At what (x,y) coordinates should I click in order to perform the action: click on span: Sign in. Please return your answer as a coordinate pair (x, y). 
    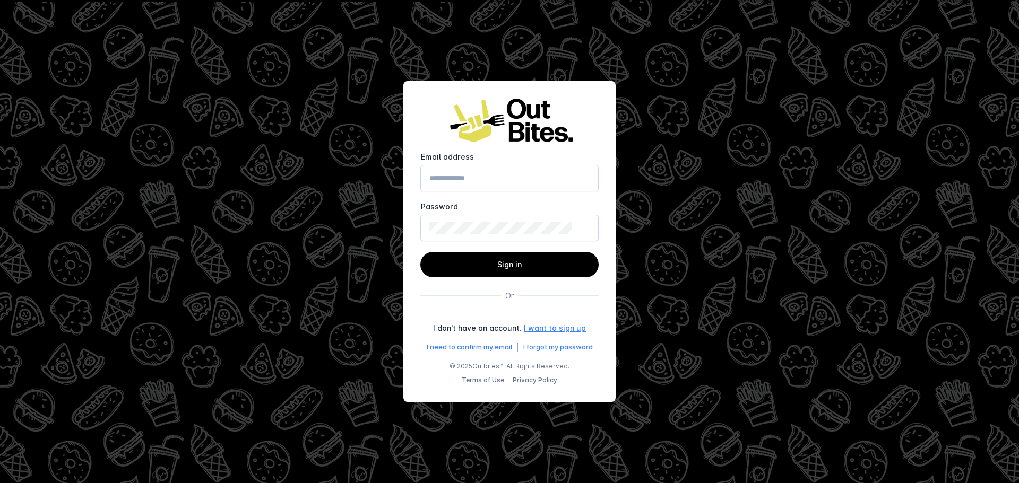
    Looking at the image, I should click on (509, 264).